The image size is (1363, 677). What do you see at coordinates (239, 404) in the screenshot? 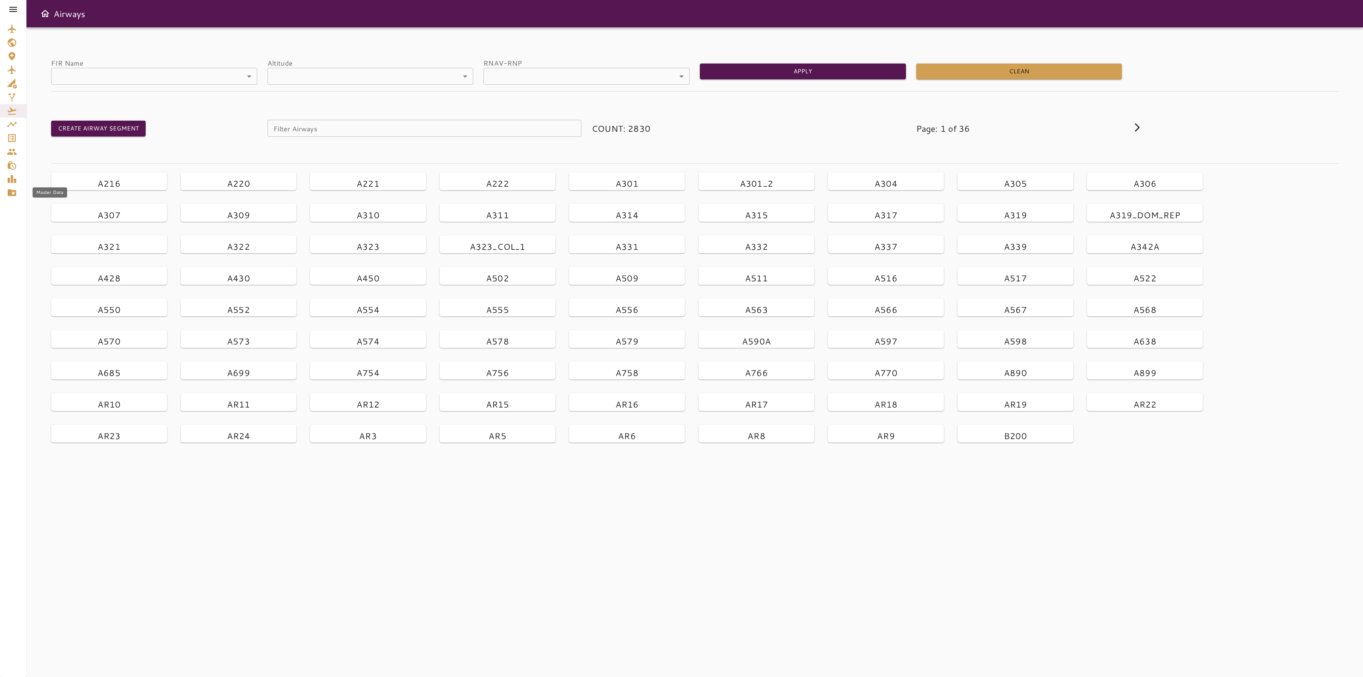
I see `h6: AR11` at bounding box center [239, 404].